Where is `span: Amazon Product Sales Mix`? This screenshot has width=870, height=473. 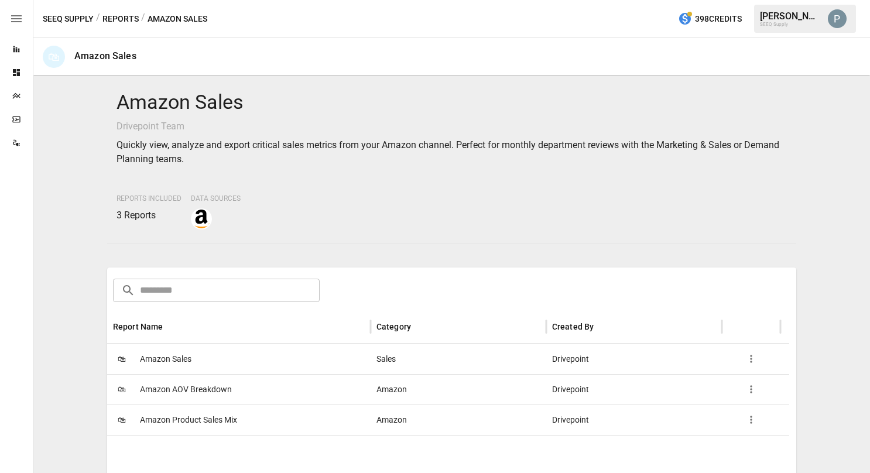 span: Amazon Product Sales Mix is located at coordinates (189, 420).